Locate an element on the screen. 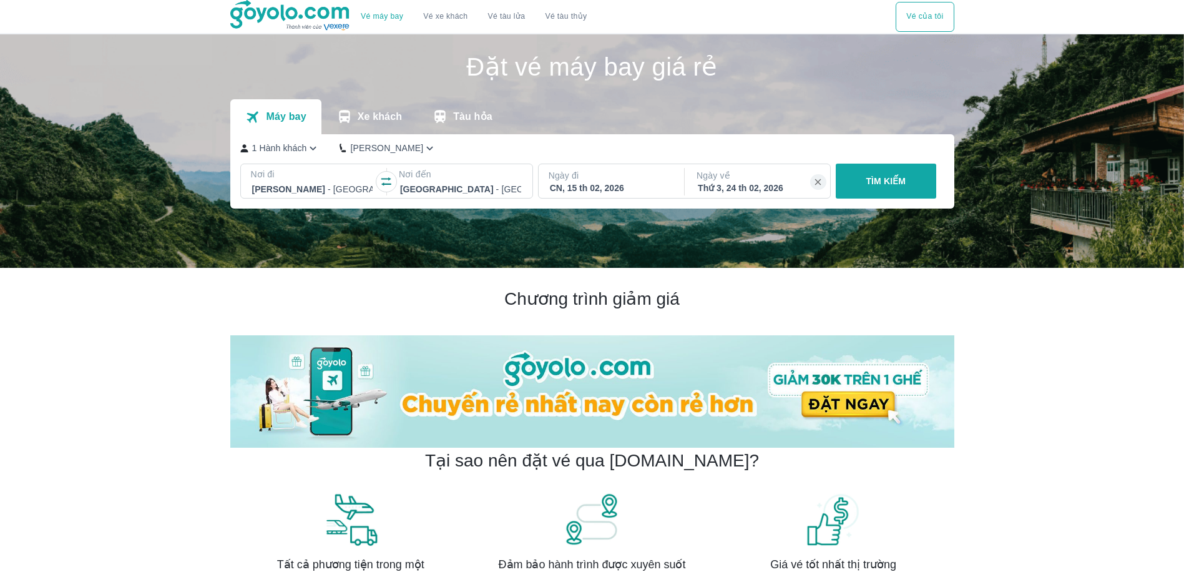 This screenshot has width=1184, height=577. p: Máy bay is located at coordinates (286, 117).